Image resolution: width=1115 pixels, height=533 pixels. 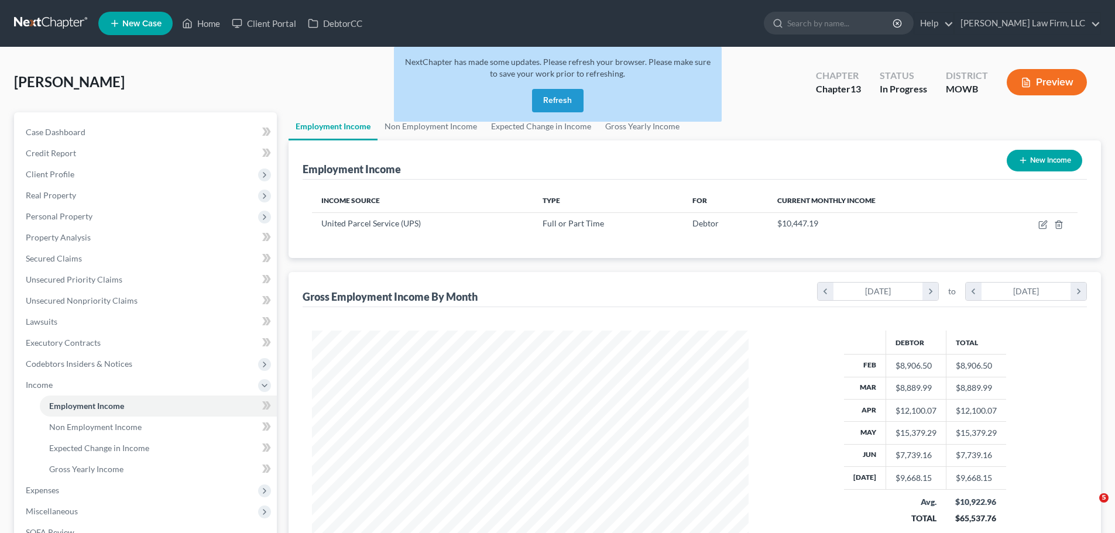 What do you see at coordinates (351, 200) in the screenshot?
I see `span: Income Source` at bounding box center [351, 200].